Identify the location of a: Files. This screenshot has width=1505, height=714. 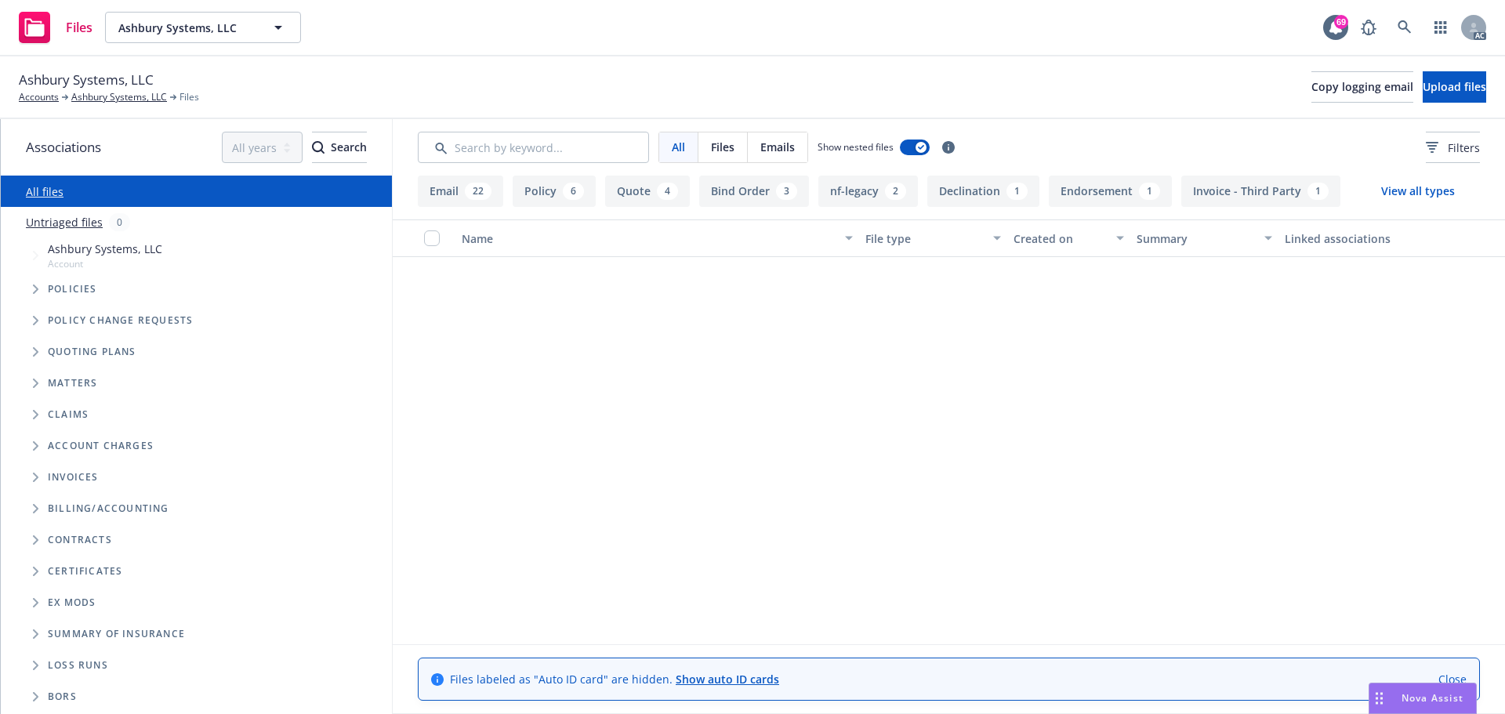
(56, 27).